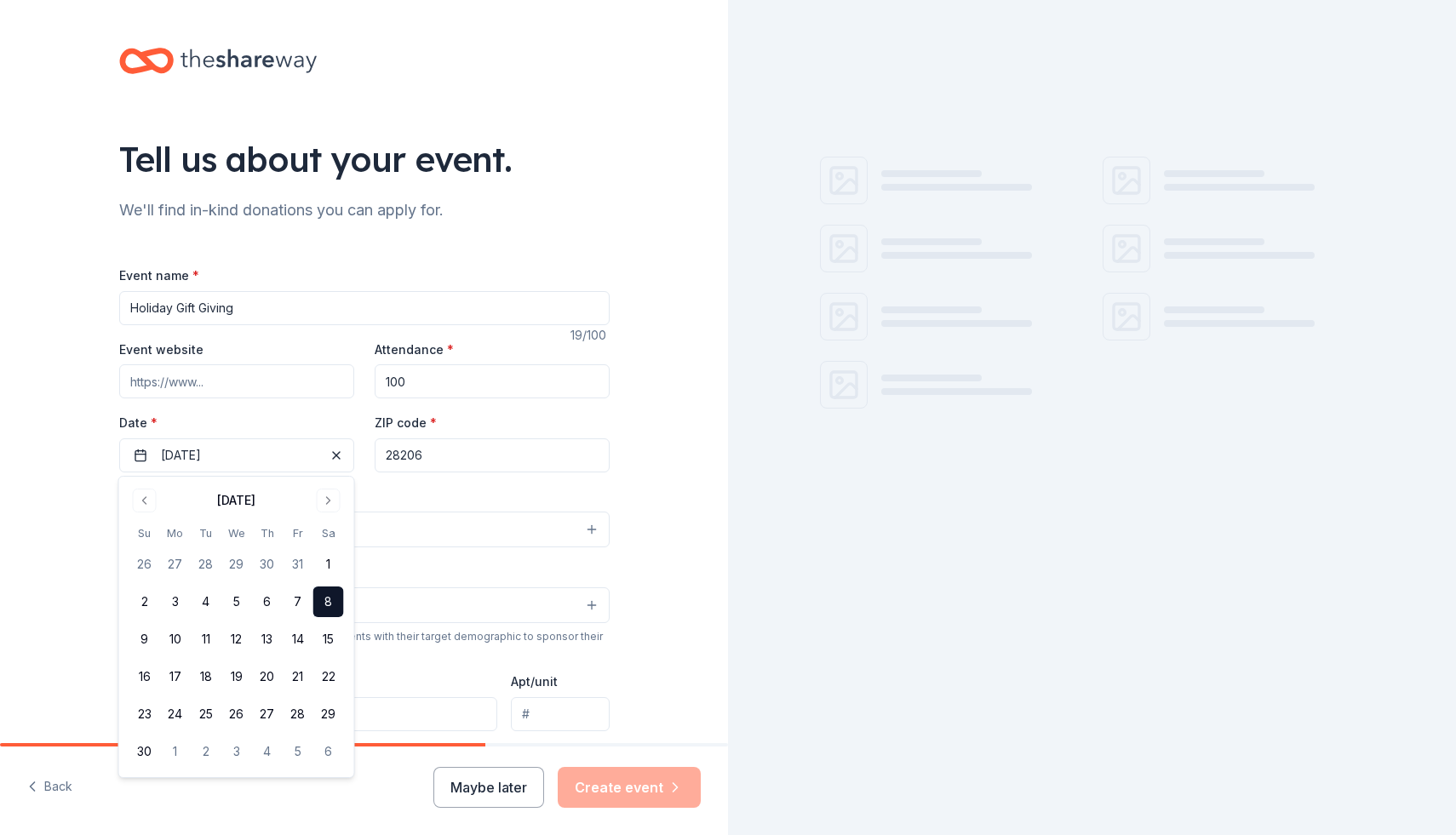 Image resolution: width=1456 pixels, height=835 pixels. I want to click on button: 25, so click(206, 715).